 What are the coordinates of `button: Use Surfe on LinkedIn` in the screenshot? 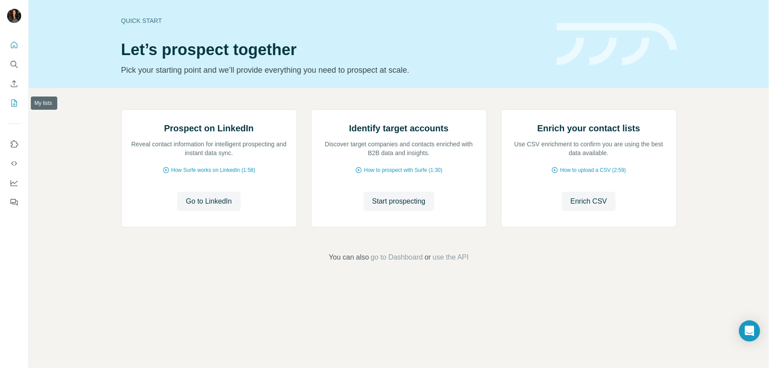 It's located at (14, 144).